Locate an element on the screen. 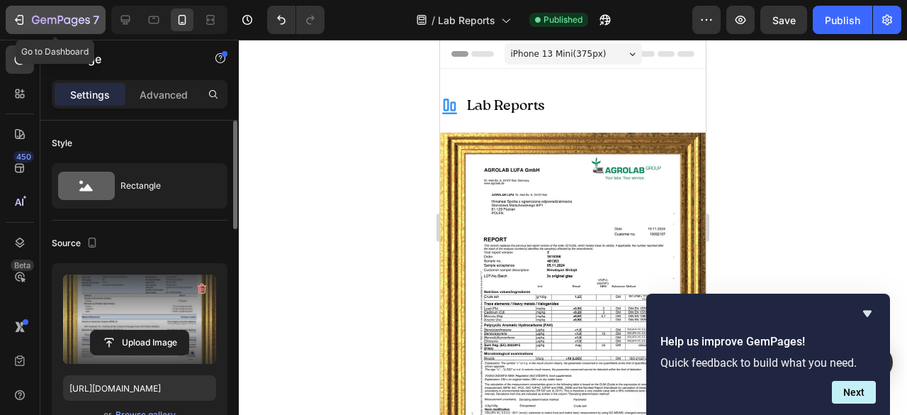 This screenshot has height=415, width=907. div: Beta is located at coordinates (22, 265).